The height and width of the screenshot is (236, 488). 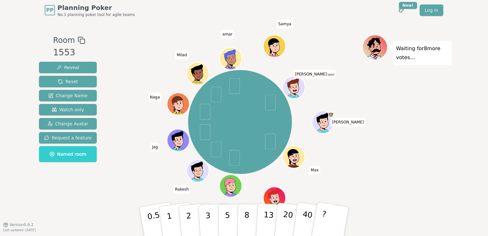 What do you see at coordinates (68, 96) in the screenshot?
I see `span: Change Name` at bounding box center [68, 96].